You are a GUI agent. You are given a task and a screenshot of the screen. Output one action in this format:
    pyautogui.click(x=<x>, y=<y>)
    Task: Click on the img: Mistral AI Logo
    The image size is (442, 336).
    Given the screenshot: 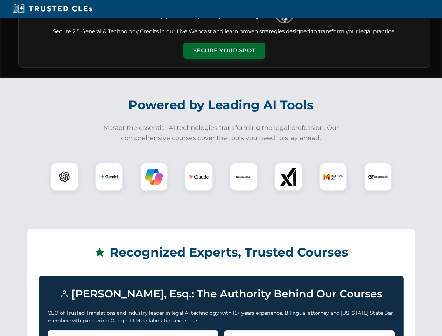 What is the action you would take?
    pyautogui.click(x=333, y=177)
    